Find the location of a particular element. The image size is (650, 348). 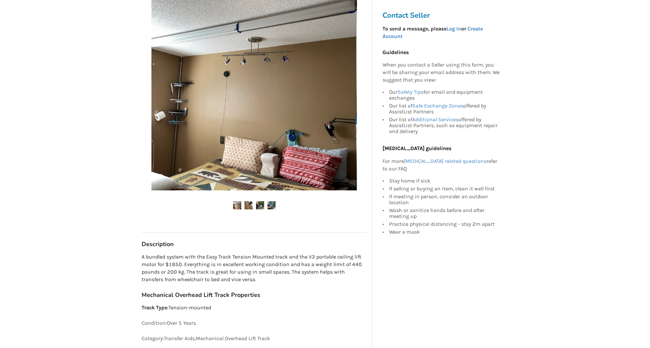

div: Wash or sanitize hands before and after meeting up is located at coordinates (444, 213).